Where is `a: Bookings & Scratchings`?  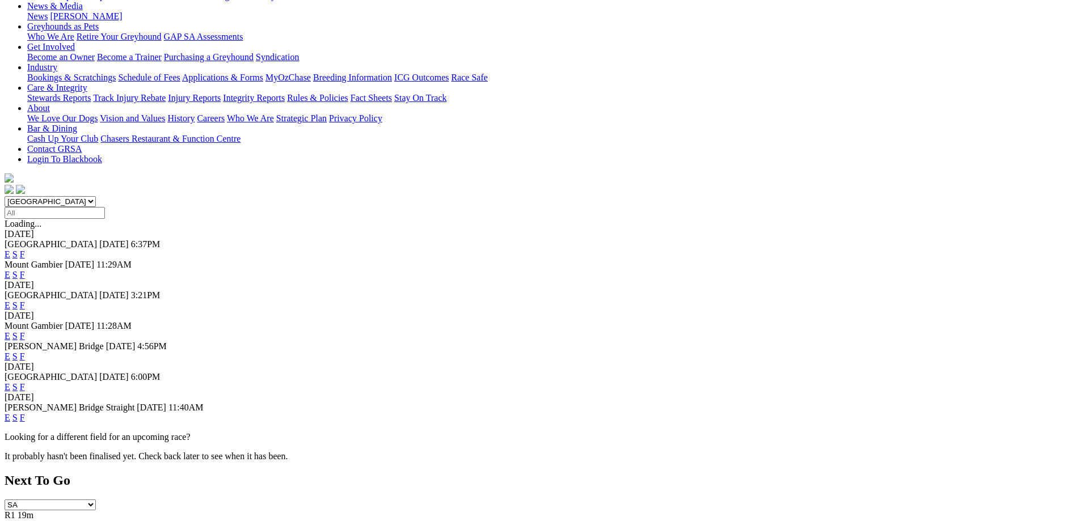 a: Bookings & Scratchings is located at coordinates (71, 77).